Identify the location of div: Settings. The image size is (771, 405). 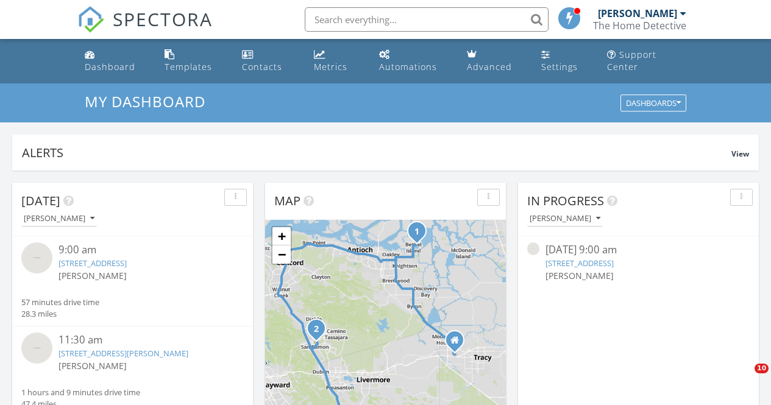
(559, 66).